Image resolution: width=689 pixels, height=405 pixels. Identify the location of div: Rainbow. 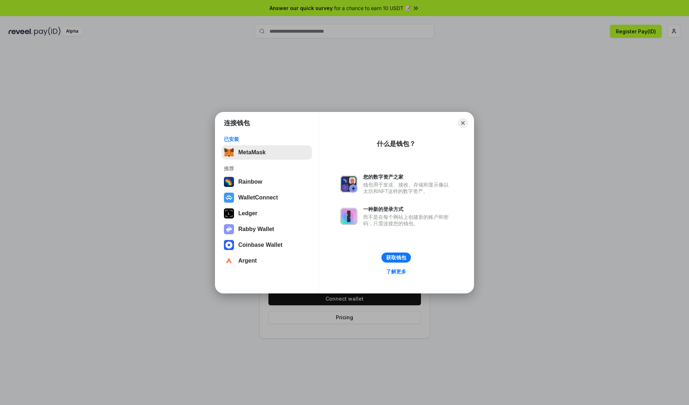
(250, 182).